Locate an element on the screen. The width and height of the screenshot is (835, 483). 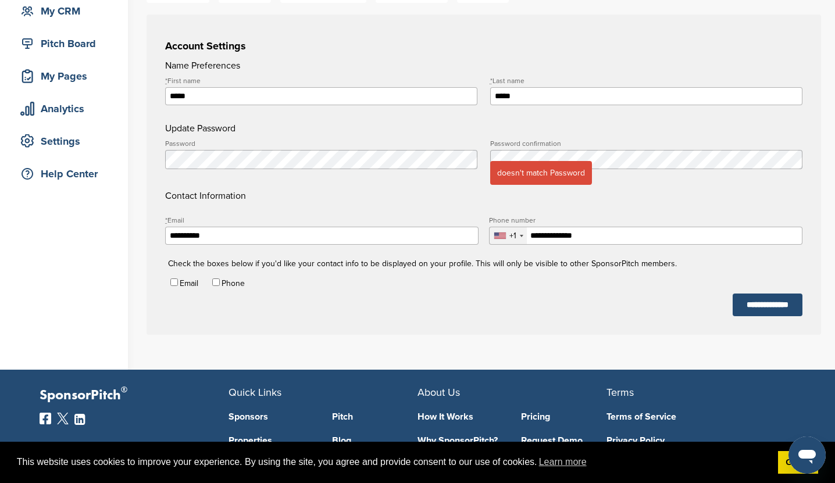
p: SponsorPitch is located at coordinates (134, 396).